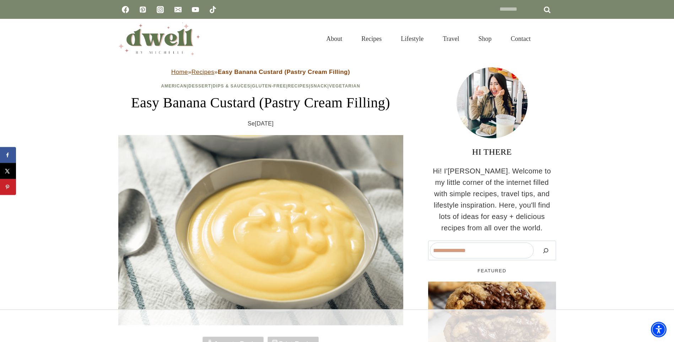  I want to click on a: Lifestyle, so click(412, 39).